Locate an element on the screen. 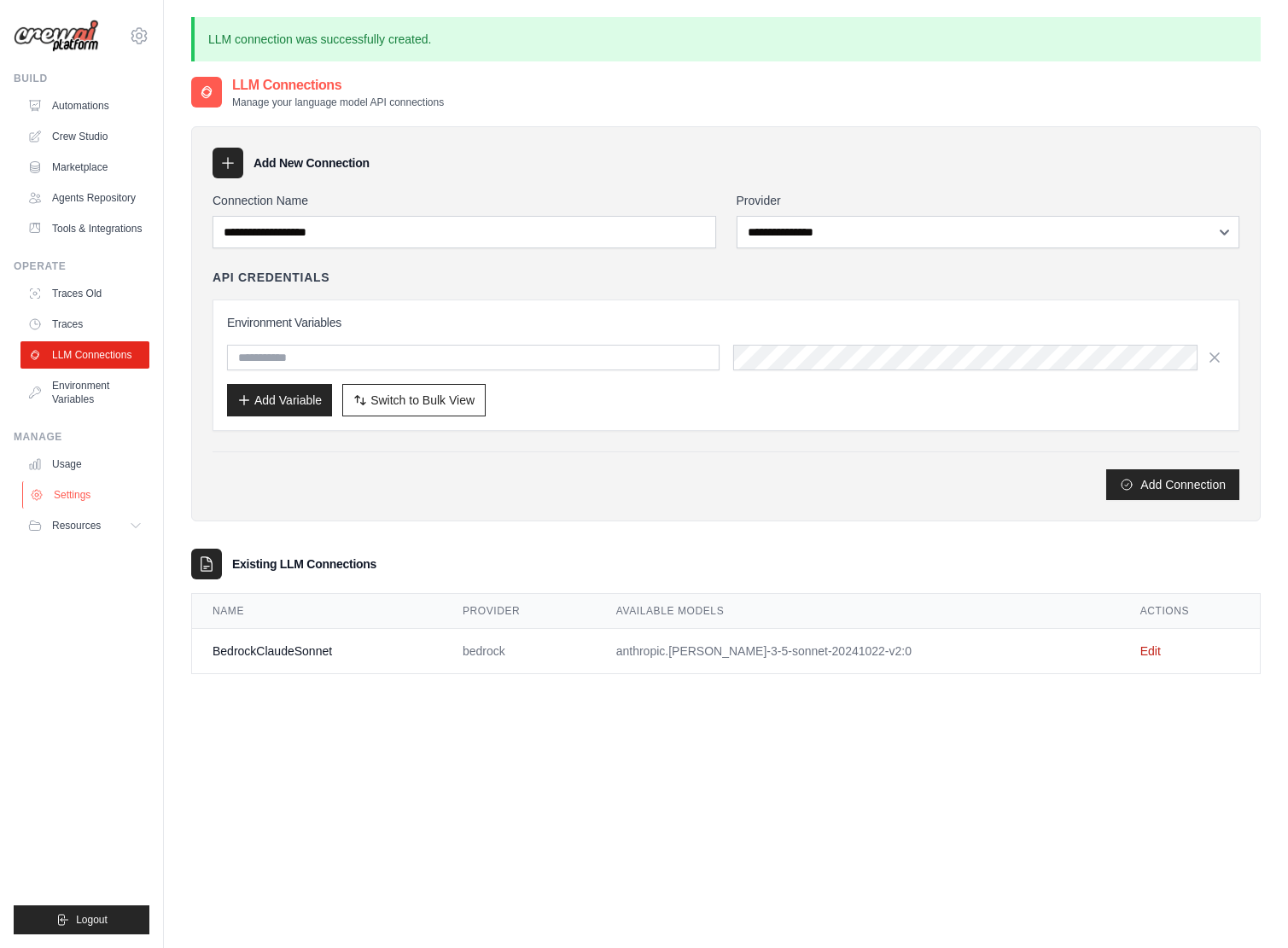 Image resolution: width=1288 pixels, height=948 pixels. a: Crew Studio is located at coordinates (84, 137).